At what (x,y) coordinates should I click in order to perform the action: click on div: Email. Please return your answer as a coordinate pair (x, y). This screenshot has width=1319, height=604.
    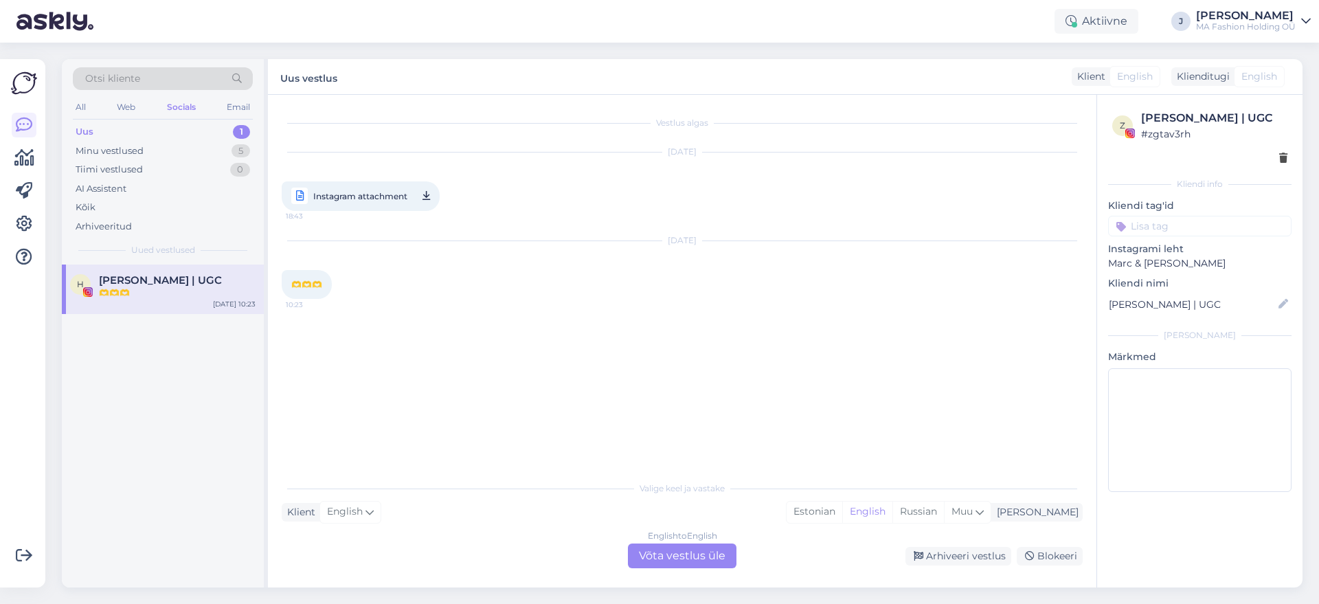
    Looking at the image, I should click on (238, 107).